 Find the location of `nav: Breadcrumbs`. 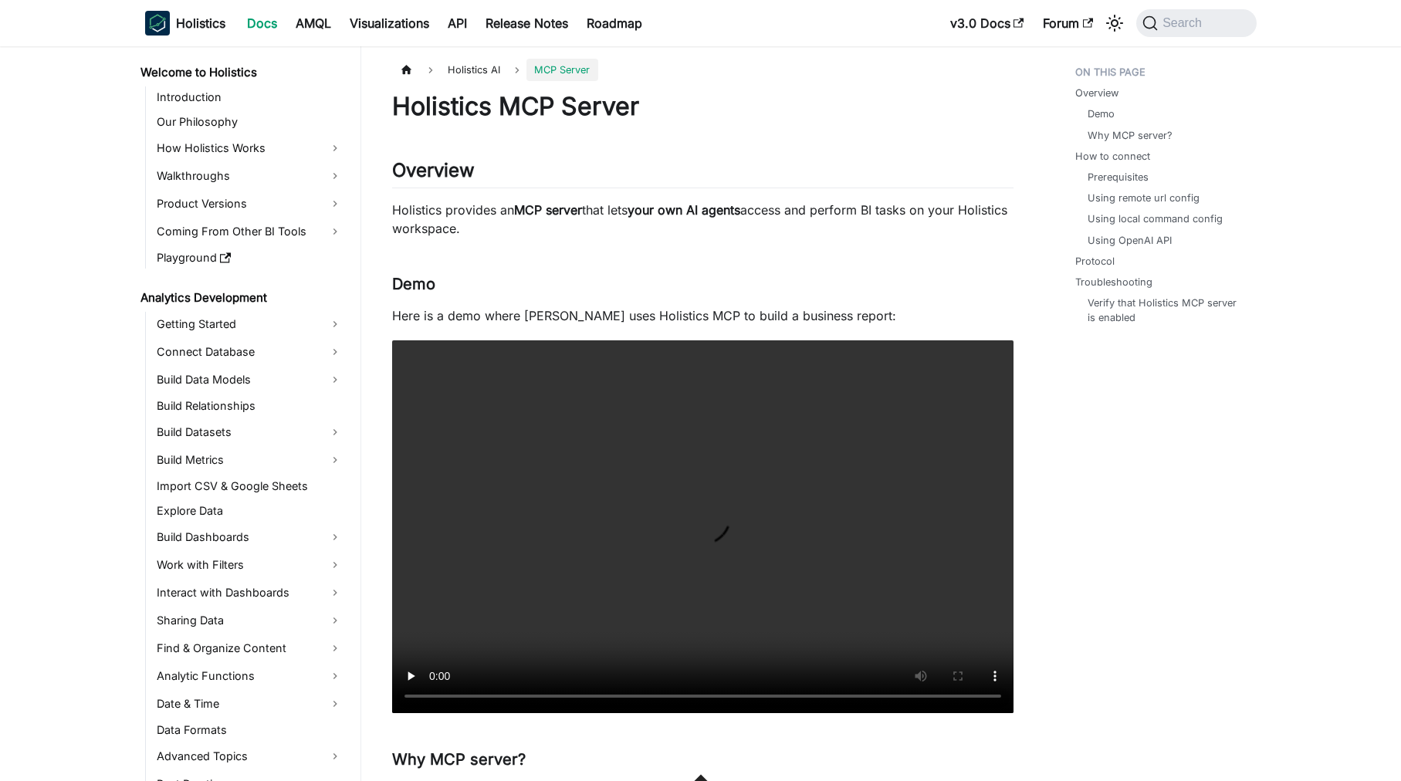

nav: Breadcrumbs is located at coordinates (702, 69).